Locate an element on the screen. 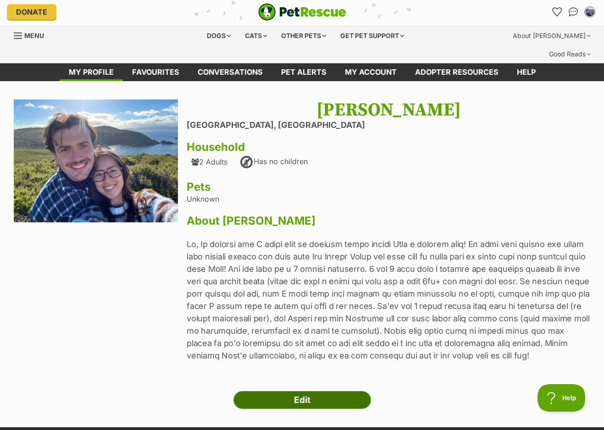 This screenshot has width=604, height=430. div: Cats is located at coordinates (256, 36).